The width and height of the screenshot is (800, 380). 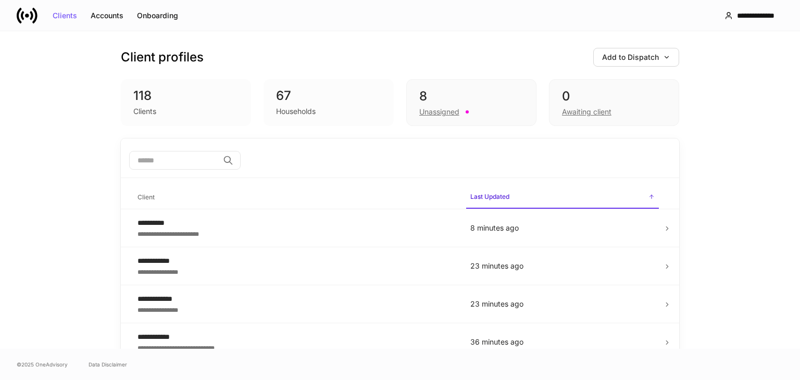 I want to click on div: Add to Dispatch, so click(x=636, y=57).